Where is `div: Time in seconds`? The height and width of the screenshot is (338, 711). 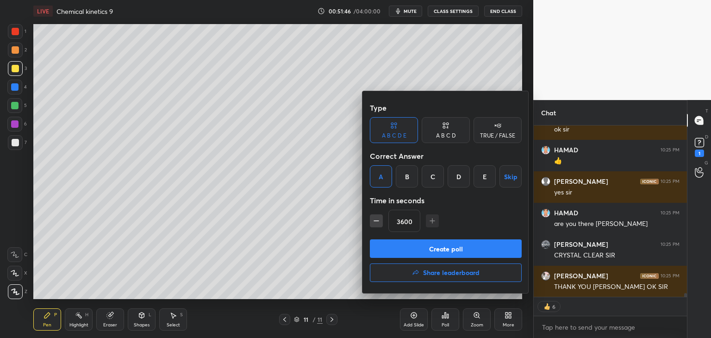 div: Time in seconds is located at coordinates (445, 200).